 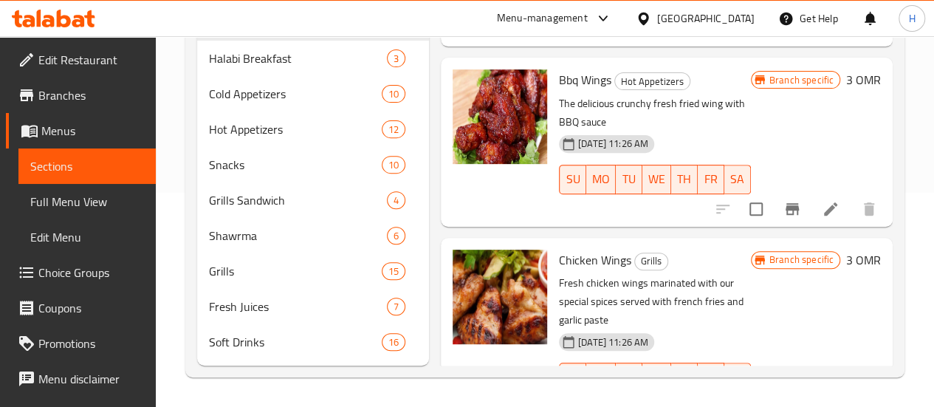 What do you see at coordinates (629, 179) in the screenshot?
I see `span: TU` at bounding box center [629, 179].